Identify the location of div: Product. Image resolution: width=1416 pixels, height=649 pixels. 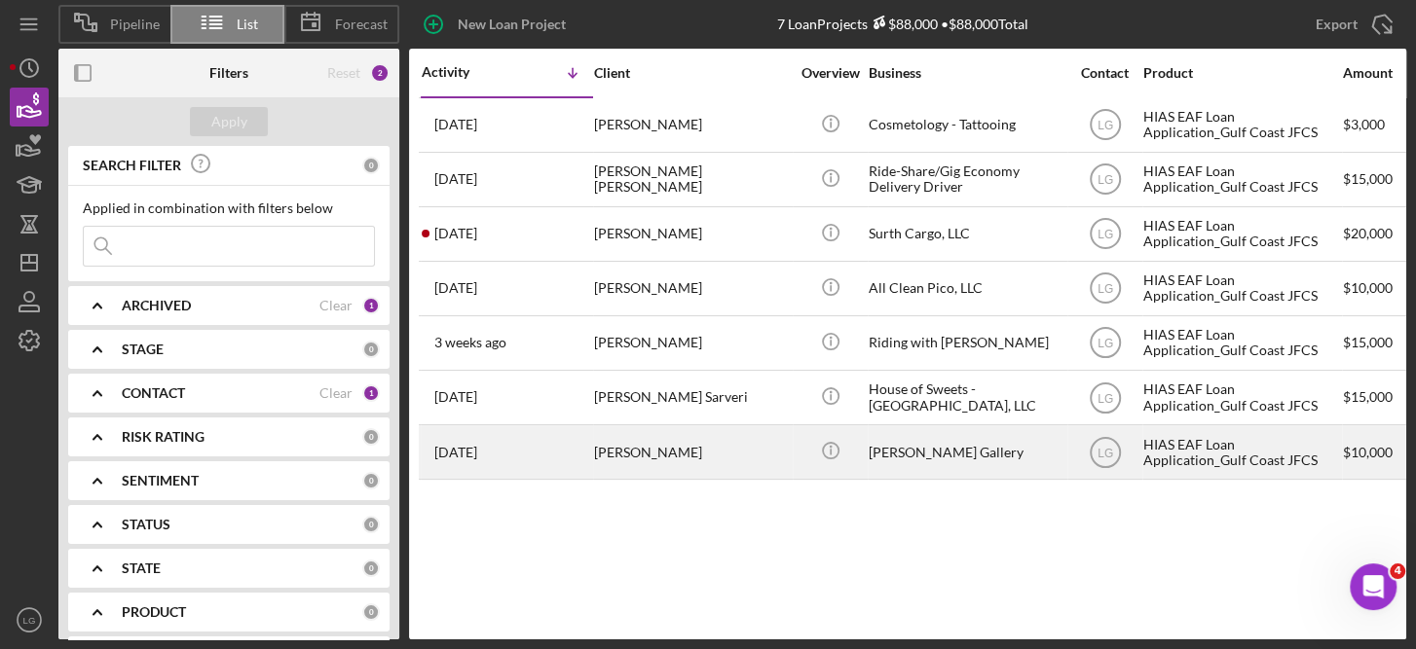
(1240, 73).